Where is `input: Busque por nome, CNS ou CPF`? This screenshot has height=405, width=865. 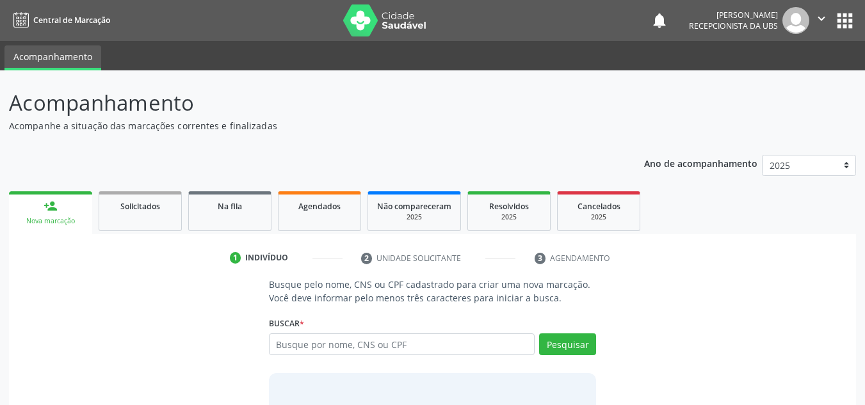 input: Busque por nome, CNS ou CPF is located at coordinates (402, 344).